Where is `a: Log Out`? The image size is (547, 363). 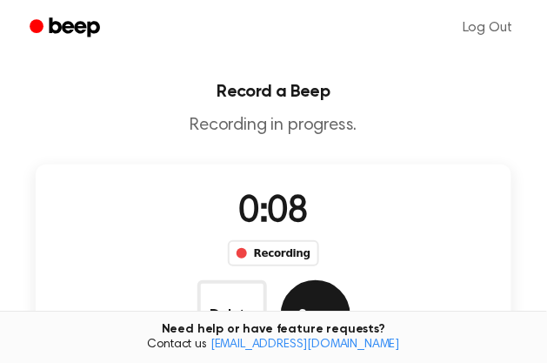
a: Log Out is located at coordinates (487, 28).